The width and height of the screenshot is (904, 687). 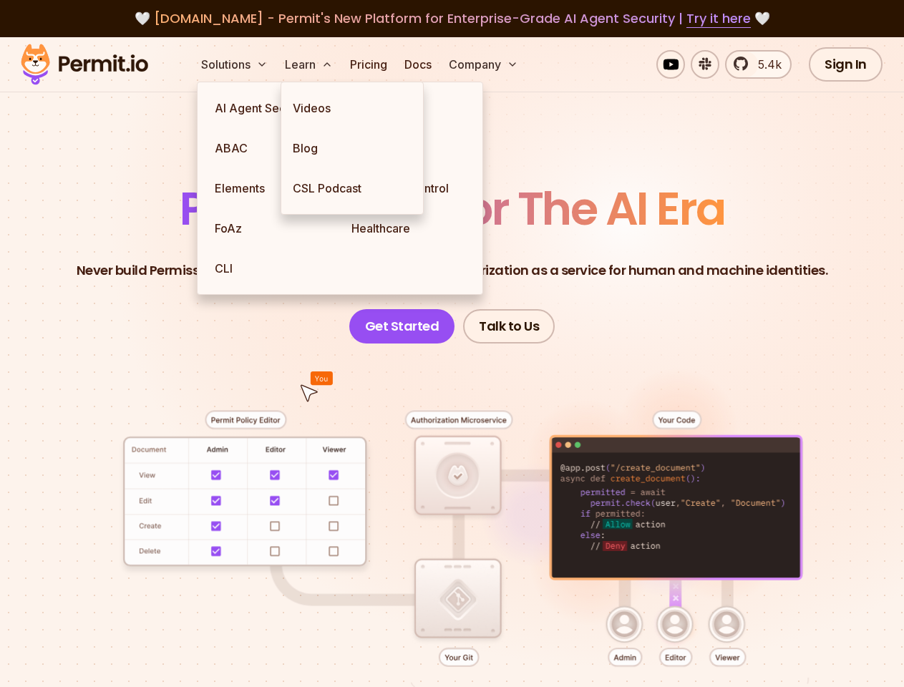 I want to click on span: 5.4k, so click(x=765, y=64).